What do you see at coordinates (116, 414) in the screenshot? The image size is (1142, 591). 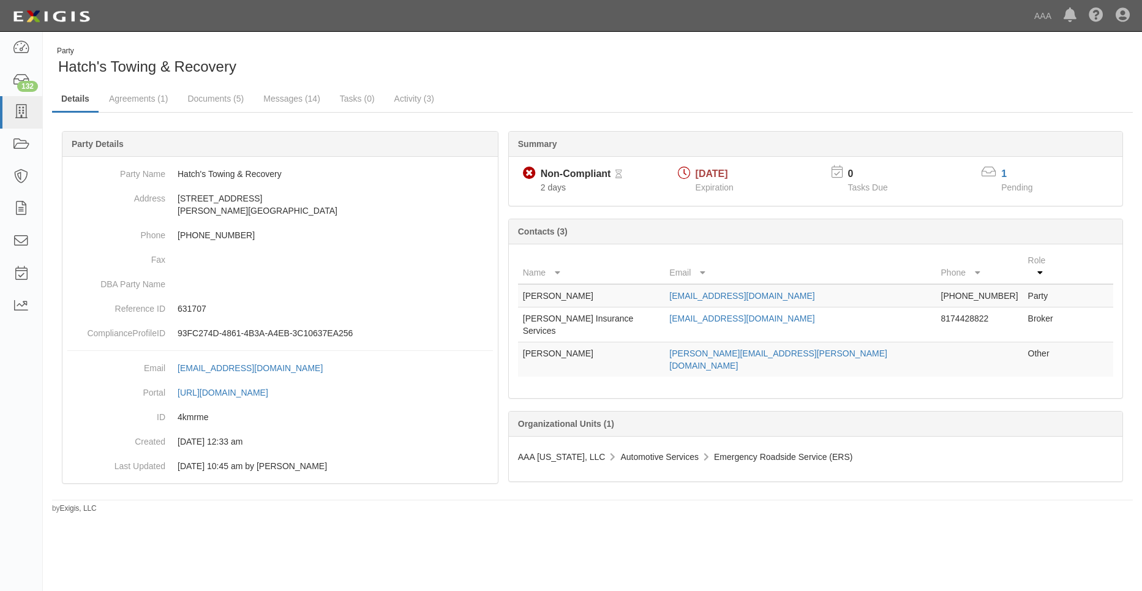 I see `dt: ID` at bounding box center [116, 414].